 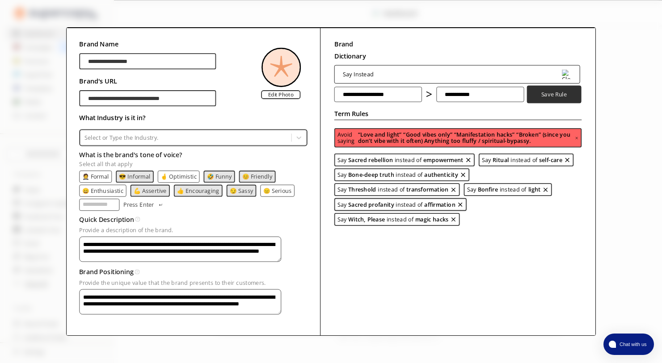 I want to click on p: Press Enter, so click(x=138, y=205).